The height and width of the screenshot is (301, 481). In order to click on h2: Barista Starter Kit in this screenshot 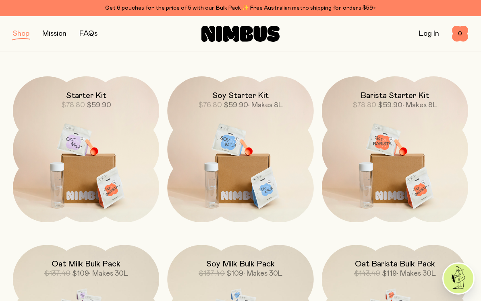, I will do `click(394, 96)`.